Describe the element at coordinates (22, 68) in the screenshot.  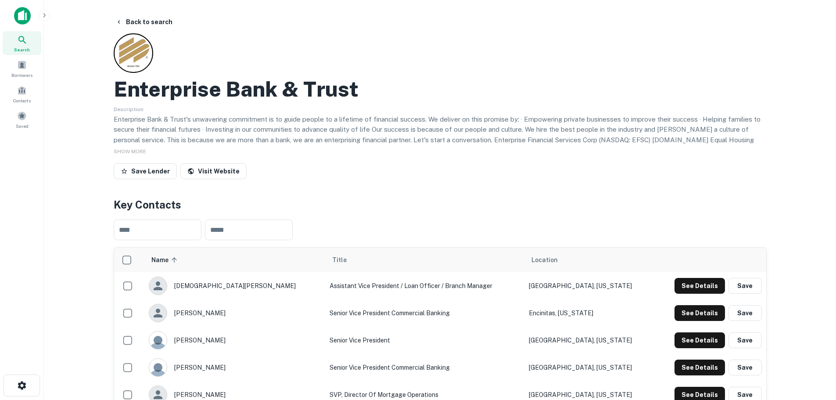
I see `div: Borrowers` at that location.